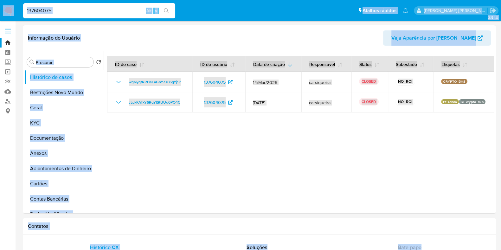 Image resolution: width=501 pixels, height=250 pixels. I want to click on button: Adiantamentos de Dinheiro, so click(64, 168).